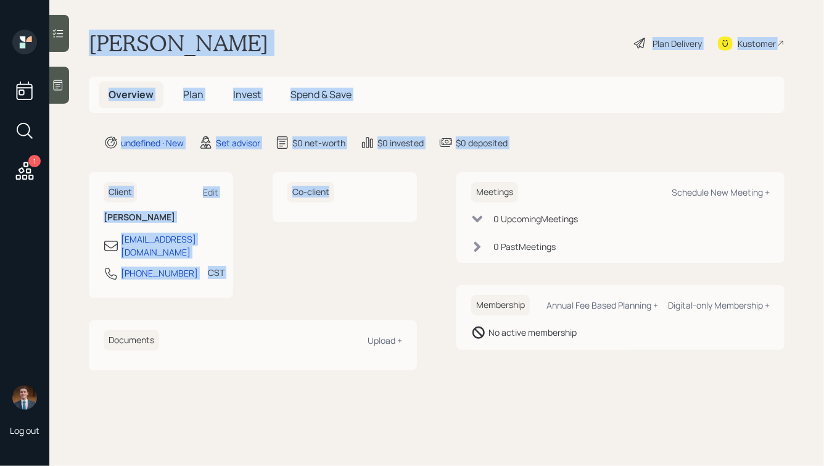  I want to click on span: Plan, so click(193, 94).